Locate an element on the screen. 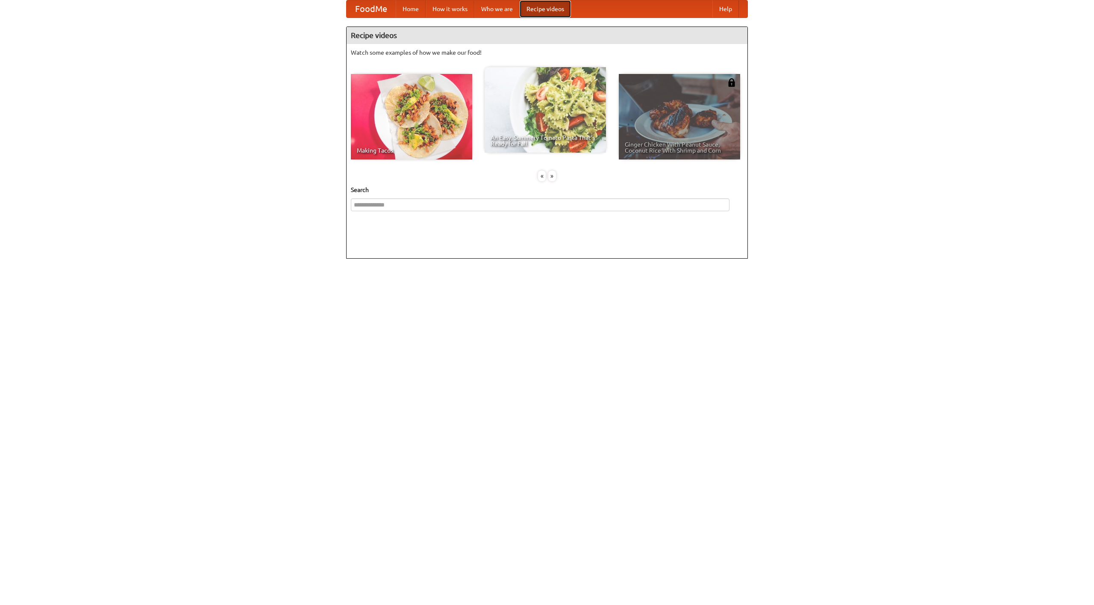 This screenshot has width=1094, height=605. a: An Easy, Summery Tomato Pasta That's Ready for Fall is located at coordinates (545, 110).